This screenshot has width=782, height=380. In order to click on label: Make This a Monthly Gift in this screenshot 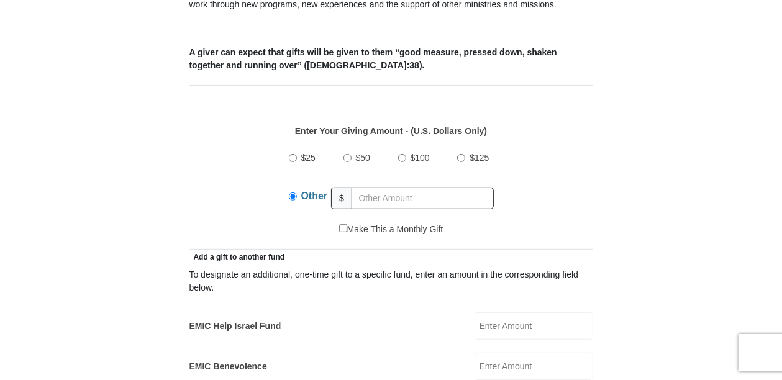, I will do `click(391, 229)`.